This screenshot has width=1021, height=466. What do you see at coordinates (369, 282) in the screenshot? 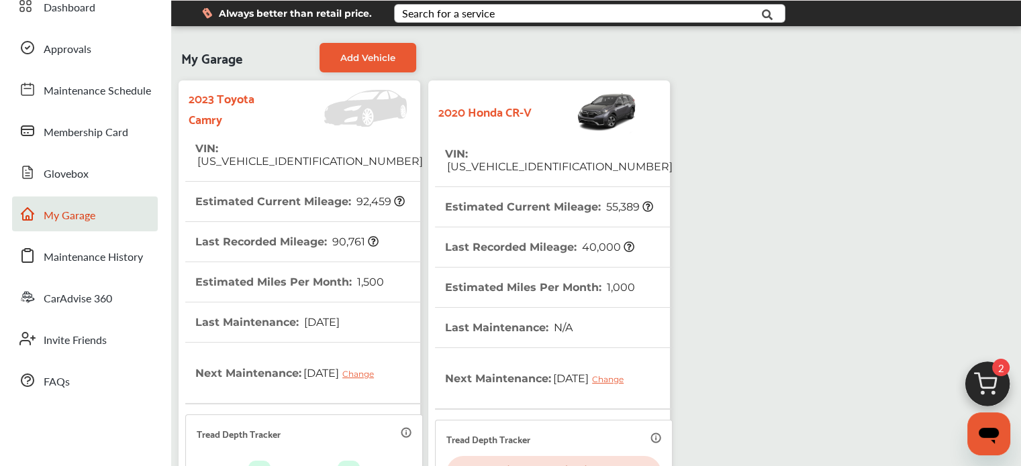
I see `span: 1,500` at bounding box center [369, 282].